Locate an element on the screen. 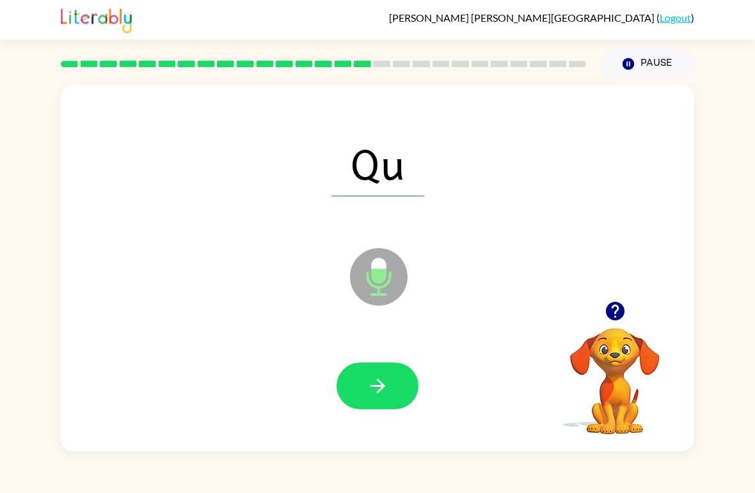  a: Logout is located at coordinates (675, 17).